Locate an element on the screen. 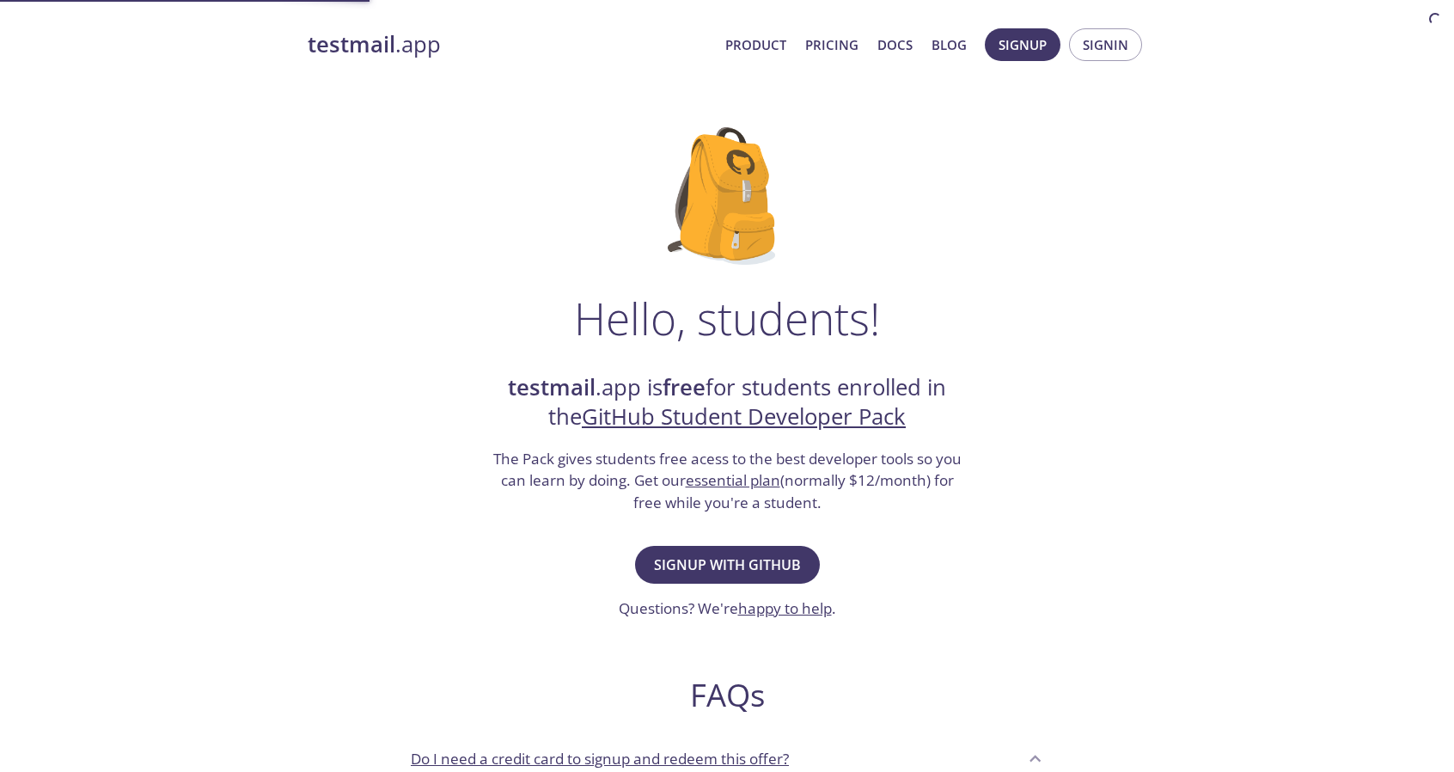 This screenshot has width=1454, height=772. h2: .app is for students enrolled in the is located at coordinates (727, 402).